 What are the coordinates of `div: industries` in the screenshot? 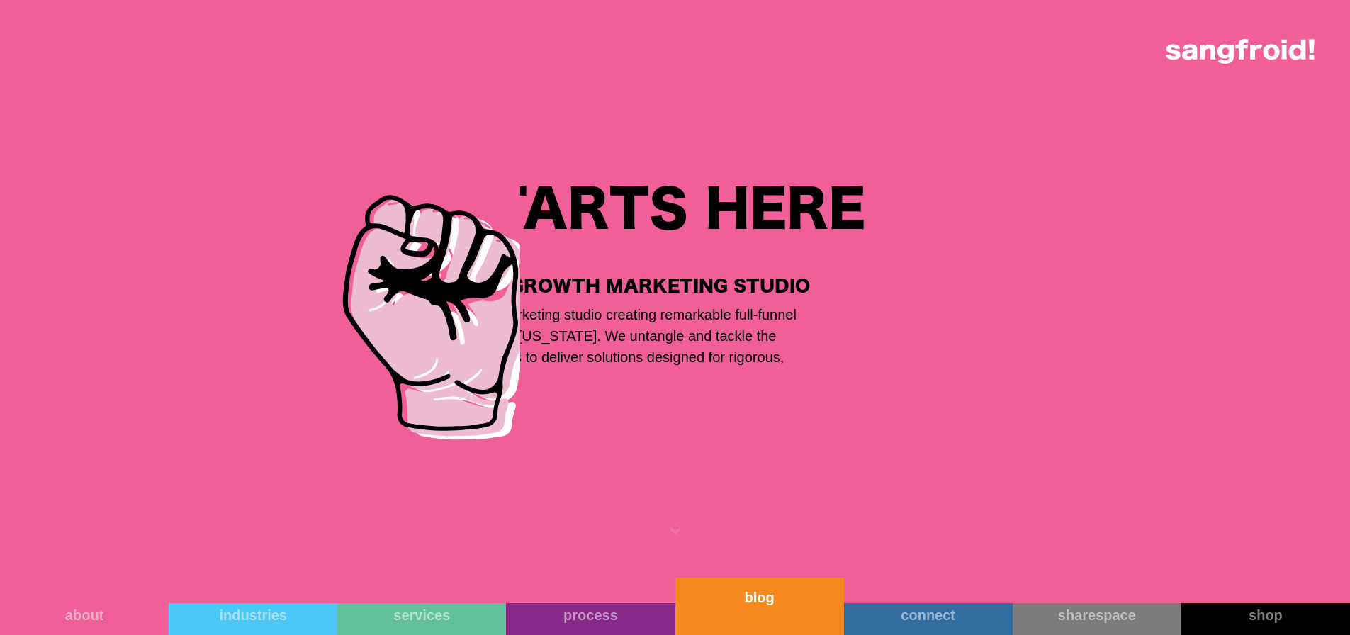 It's located at (253, 615).